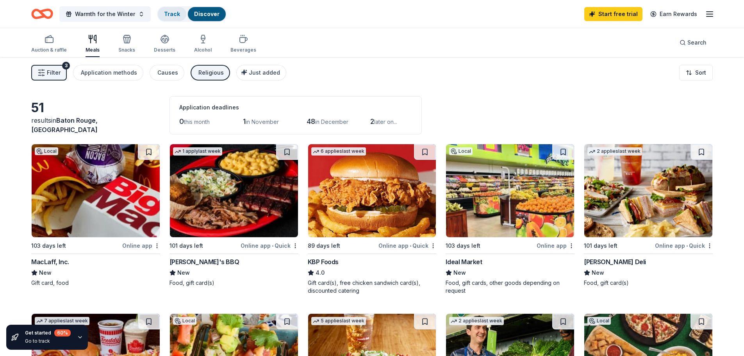  I want to click on a: Image for KBP Foods6 applieslast week89 days leftOnline app•QuickKBP Foods4.0Gift card(s), free c..., so click(372, 219).